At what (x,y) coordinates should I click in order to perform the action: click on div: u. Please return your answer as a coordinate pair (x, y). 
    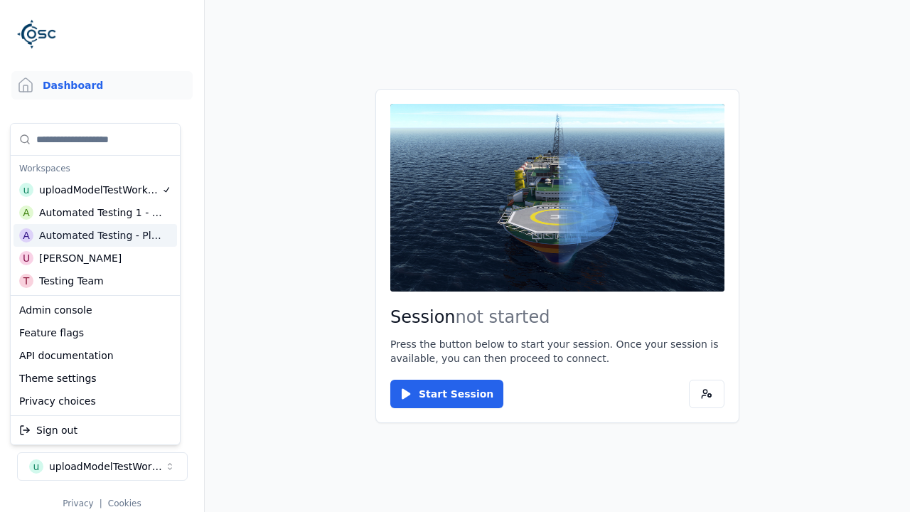
    Looking at the image, I should click on (26, 190).